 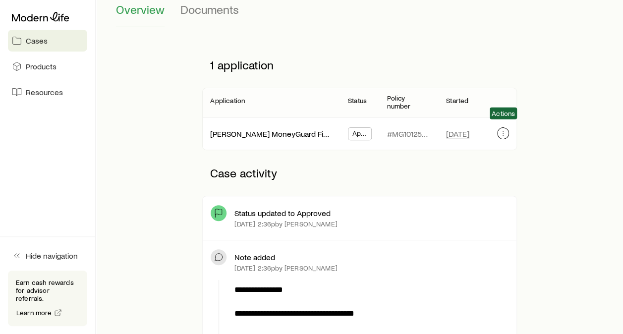 I want to click on p: Started, so click(x=457, y=101).